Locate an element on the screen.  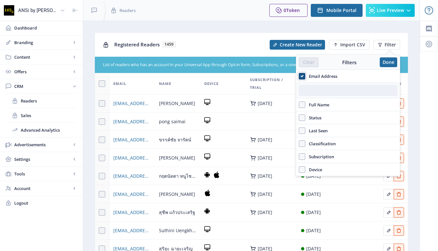
span: Filter is located at coordinates (390, 45).